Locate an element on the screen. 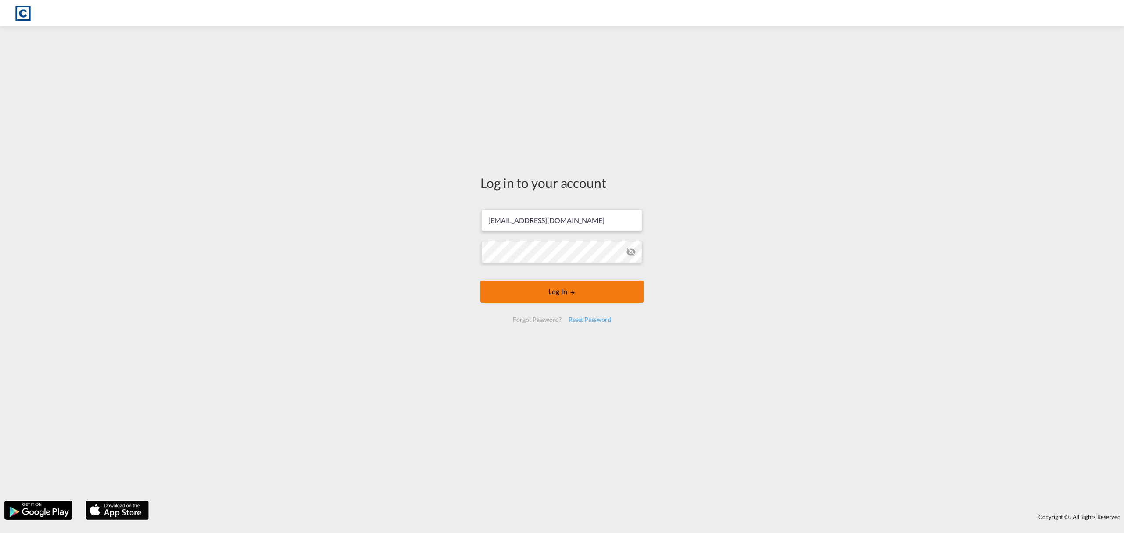 The width and height of the screenshot is (1124, 533). div: Copyright © . All Rights Reserved is located at coordinates (638, 517).